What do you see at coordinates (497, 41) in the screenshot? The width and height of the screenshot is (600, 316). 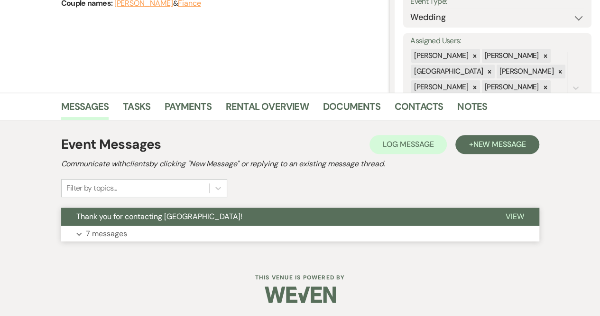 I see `label: Assigned Users:` at bounding box center [497, 41].